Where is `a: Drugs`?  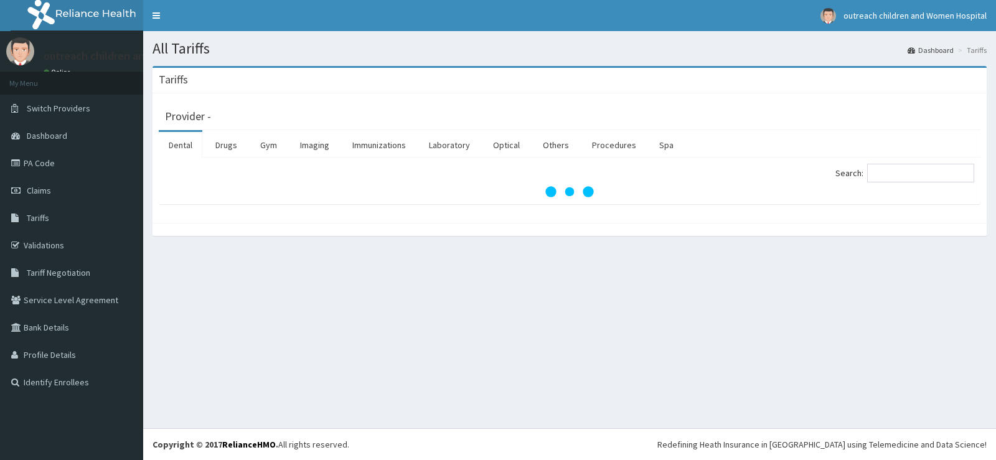 a: Drugs is located at coordinates (226, 145).